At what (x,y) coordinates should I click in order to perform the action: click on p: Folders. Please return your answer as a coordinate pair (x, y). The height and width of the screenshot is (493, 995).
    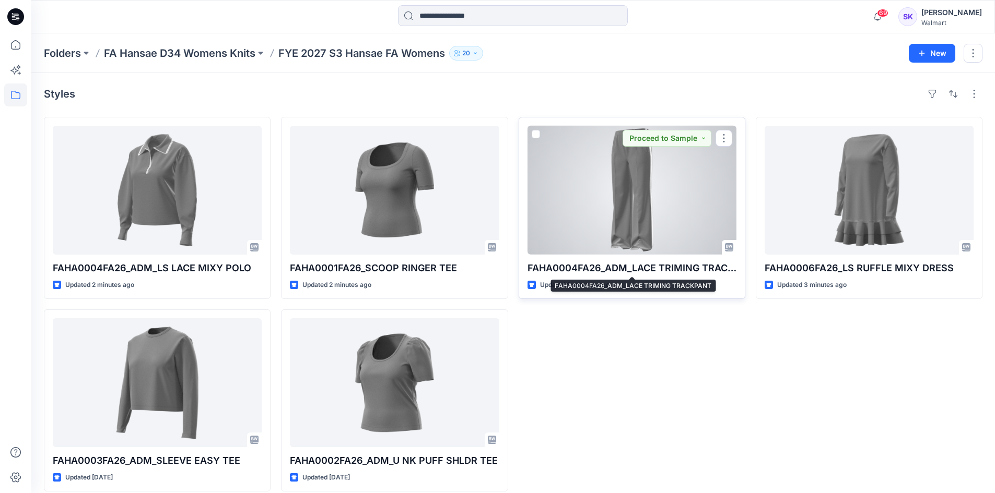
    Looking at the image, I should click on (62, 53).